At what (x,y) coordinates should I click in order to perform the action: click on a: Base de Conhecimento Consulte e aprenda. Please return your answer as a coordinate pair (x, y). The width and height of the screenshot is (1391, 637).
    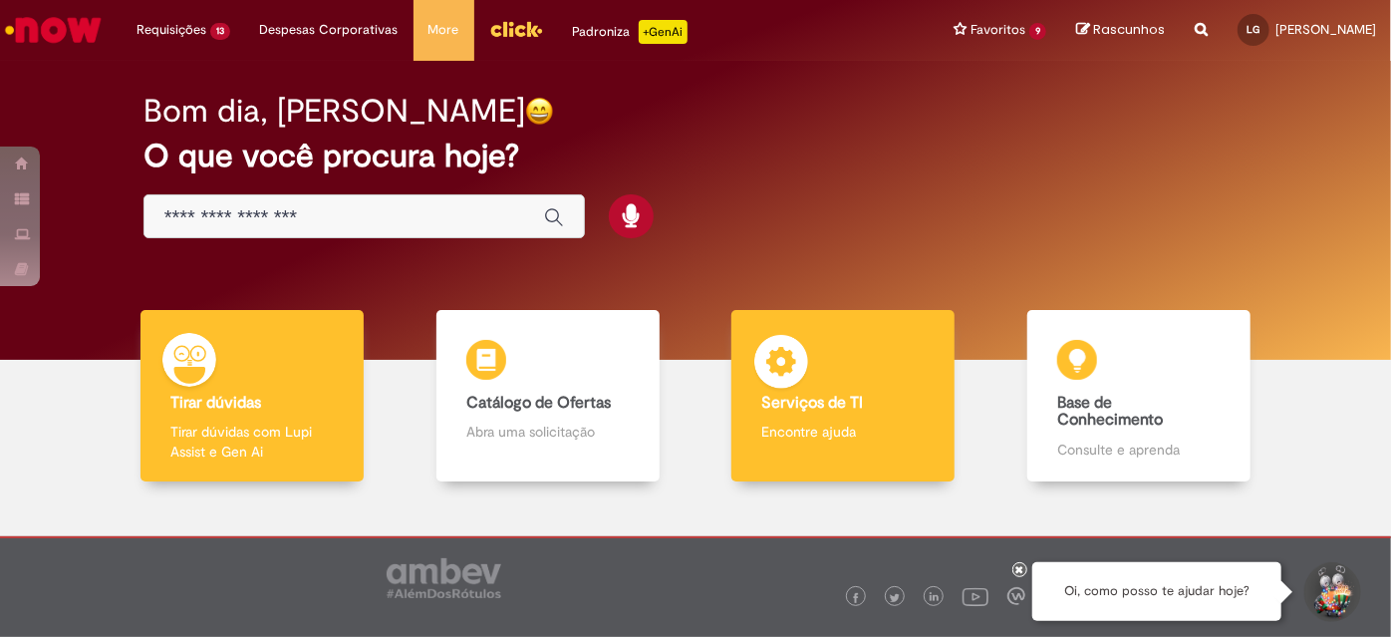
    Looking at the image, I should click on (1139, 396).